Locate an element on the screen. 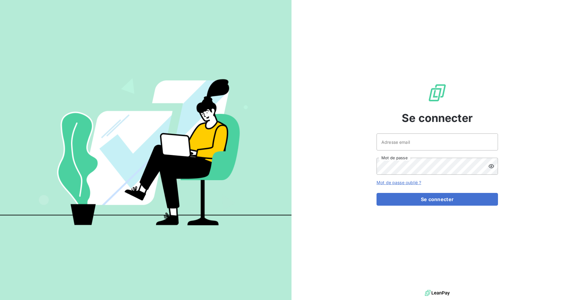 This screenshot has width=583, height=300. img: Logo LeanPay is located at coordinates (437, 93).